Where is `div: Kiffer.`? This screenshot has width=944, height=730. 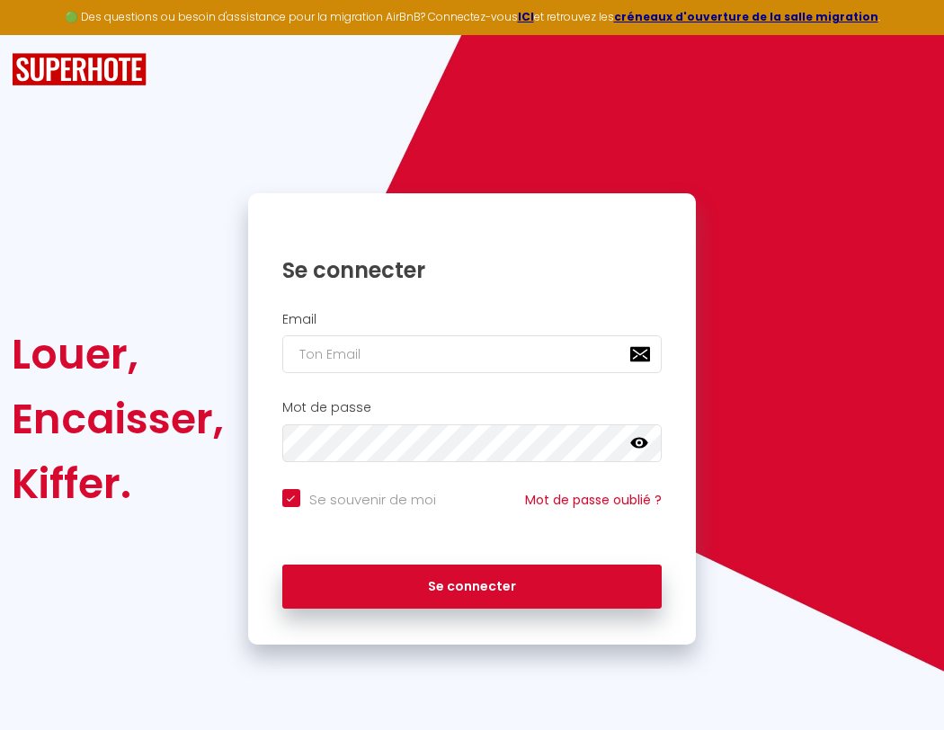 div: Kiffer. is located at coordinates (118, 484).